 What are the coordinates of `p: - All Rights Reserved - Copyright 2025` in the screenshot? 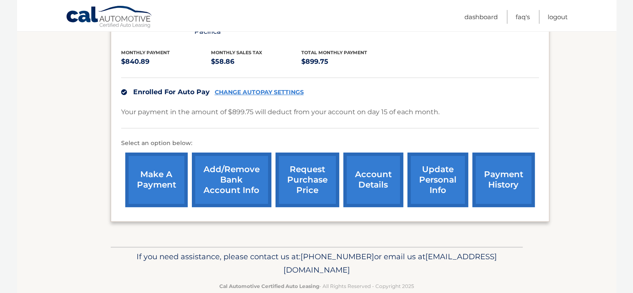 It's located at (317, 286).